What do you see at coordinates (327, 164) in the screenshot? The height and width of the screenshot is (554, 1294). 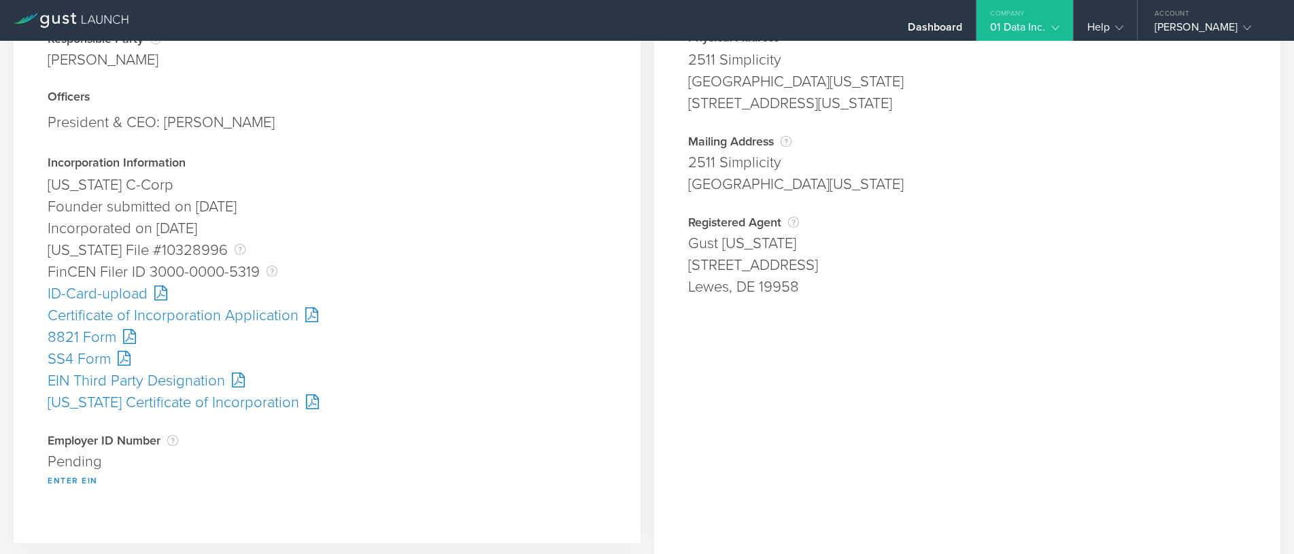 I see `div: Incorporation Information` at bounding box center [327, 164].